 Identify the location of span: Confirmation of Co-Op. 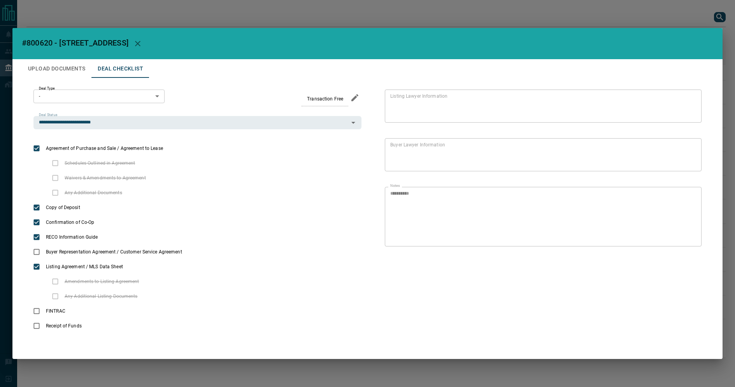
(70, 222).